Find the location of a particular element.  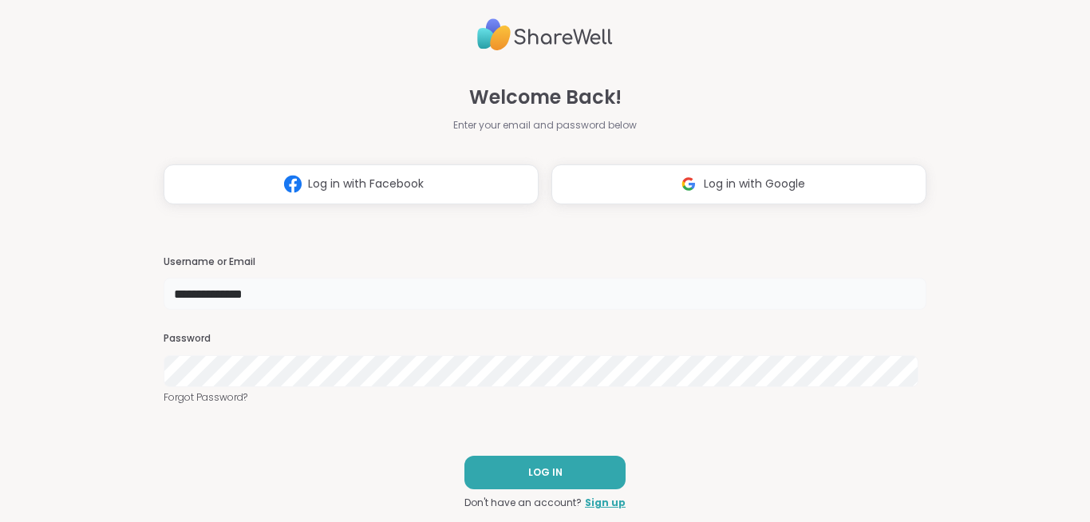

h3: Username or Email is located at coordinates (545, 262).